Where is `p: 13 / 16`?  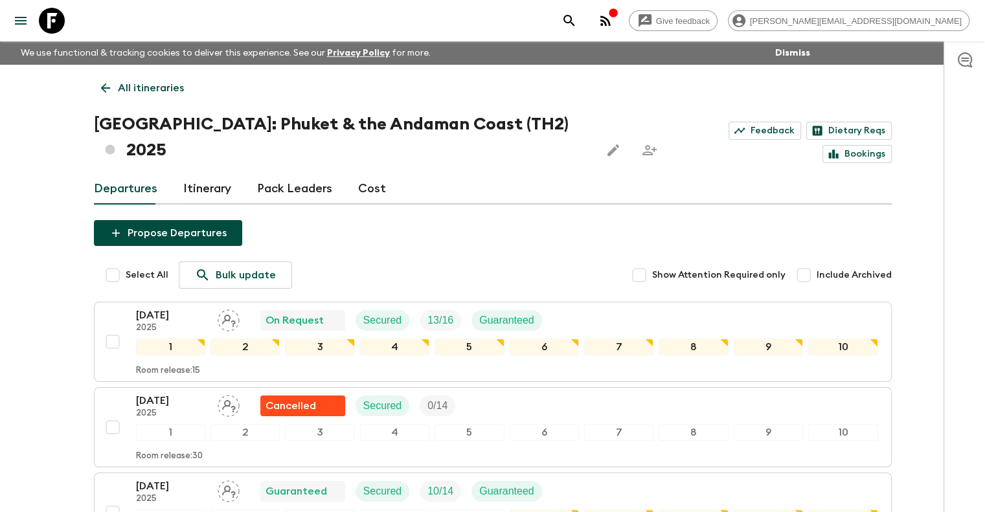 p: 13 / 16 is located at coordinates (440, 320).